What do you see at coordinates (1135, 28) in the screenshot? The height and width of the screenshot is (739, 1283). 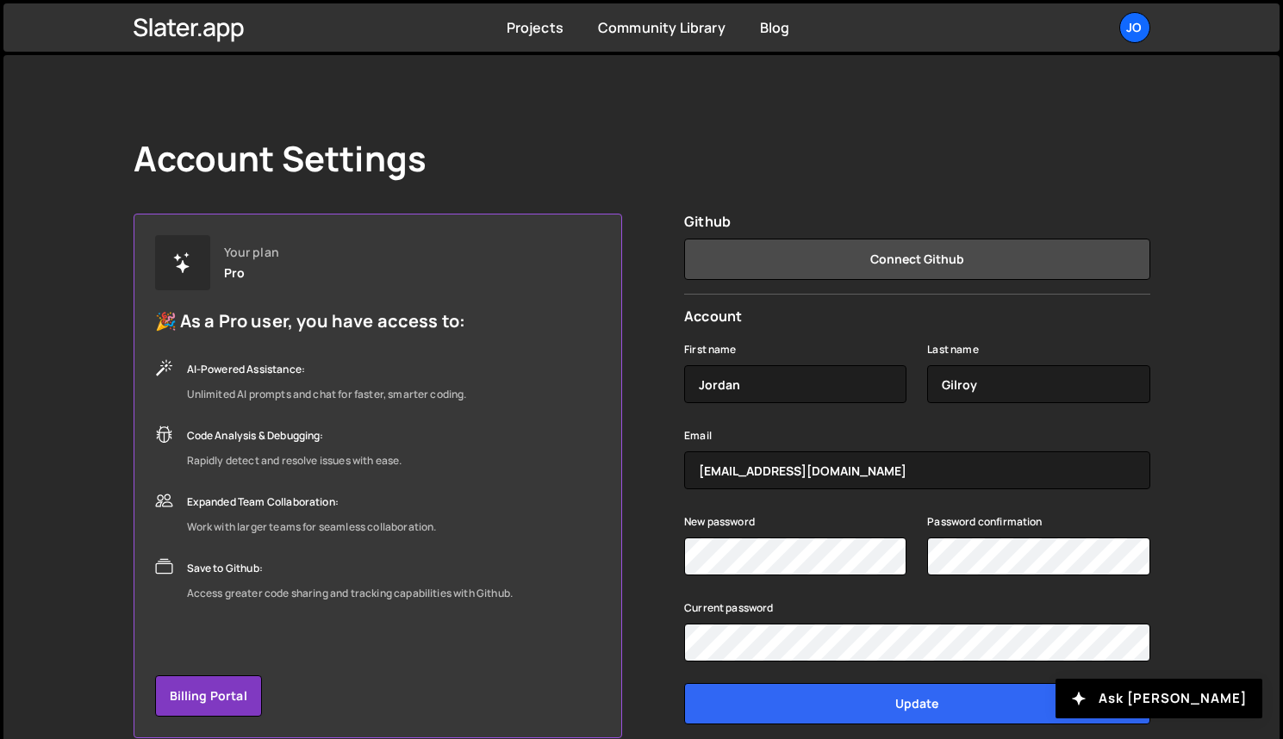 I see `a: Jo` at bounding box center [1135, 28].